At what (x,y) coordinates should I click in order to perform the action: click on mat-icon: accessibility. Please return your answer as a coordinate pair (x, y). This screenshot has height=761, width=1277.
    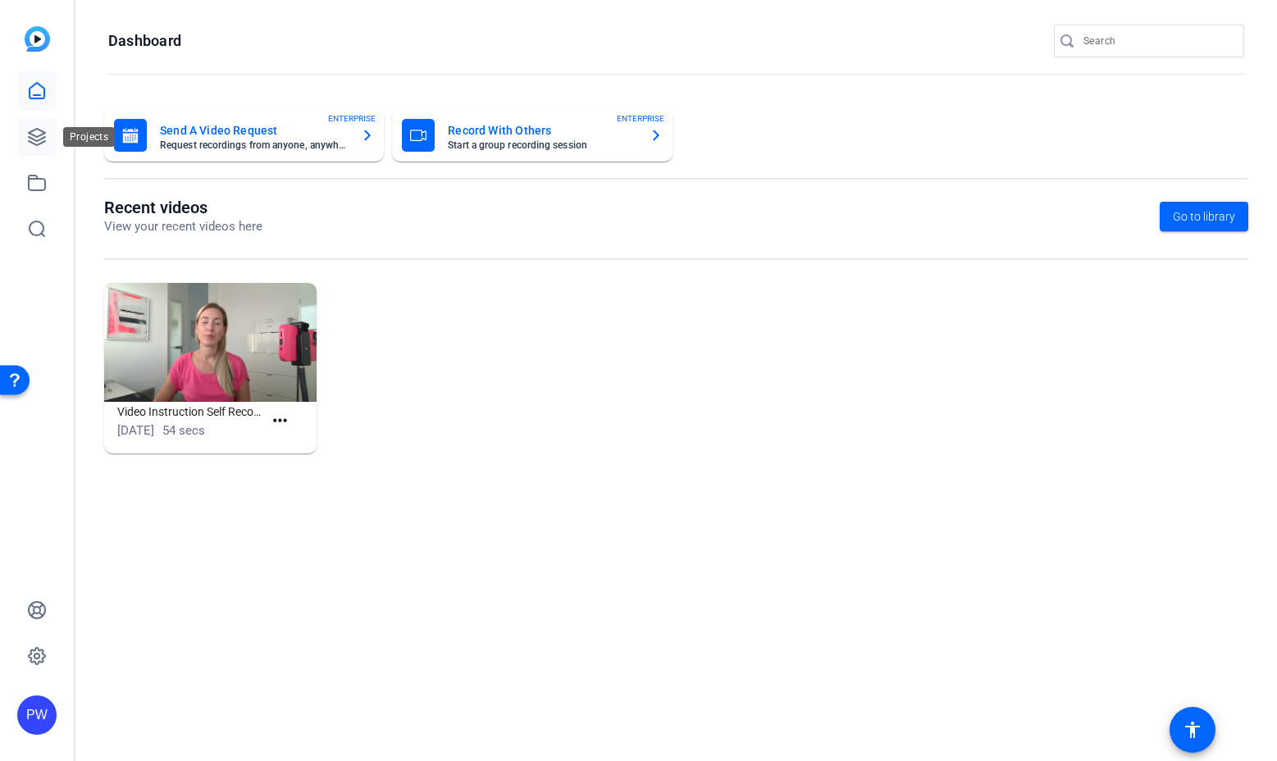
    Looking at the image, I should click on (1193, 730).